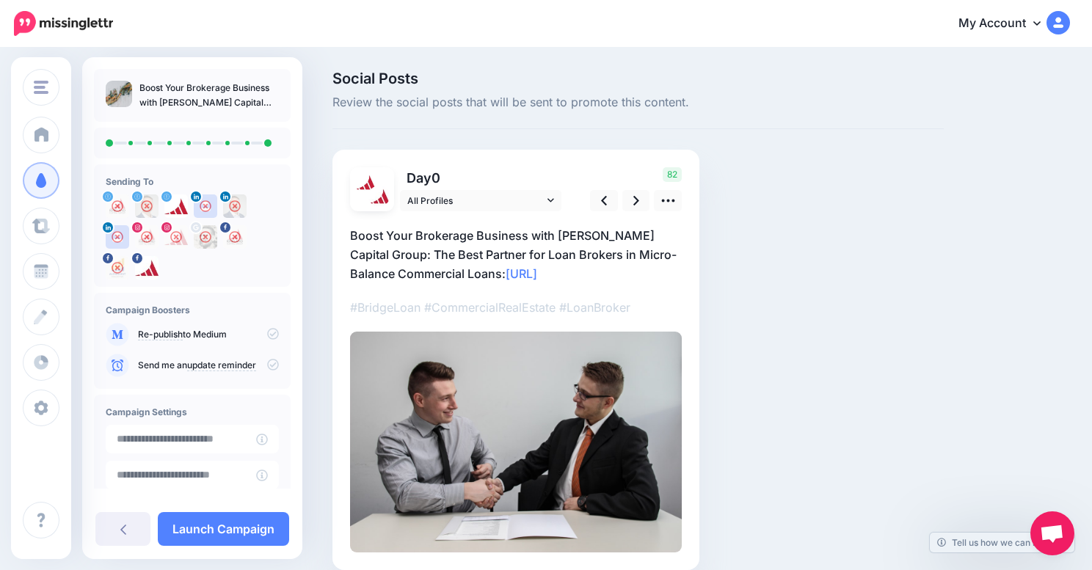 The image size is (1092, 570). What do you see at coordinates (436, 178) in the screenshot?
I see `span: 0` at bounding box center [436, 178].